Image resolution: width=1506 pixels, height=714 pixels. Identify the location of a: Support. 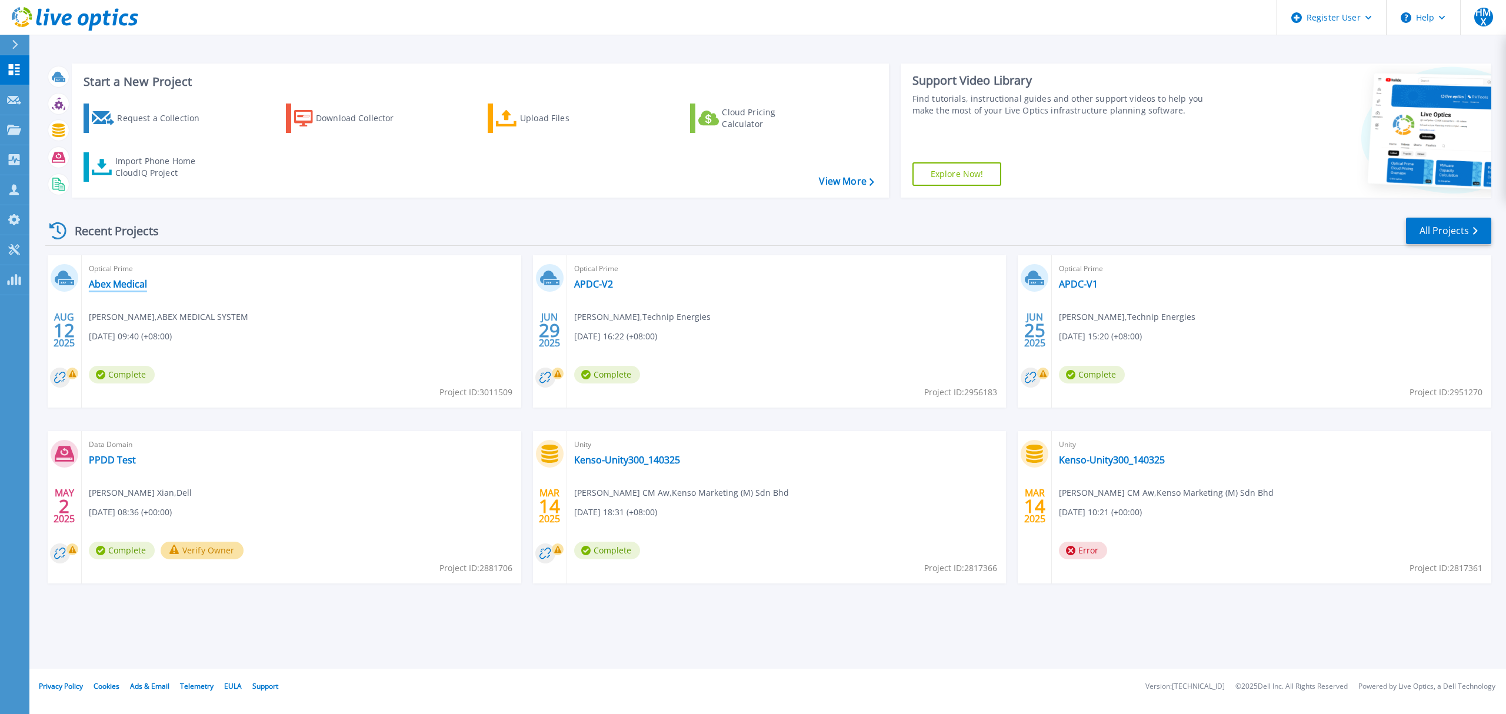
(265, 686).